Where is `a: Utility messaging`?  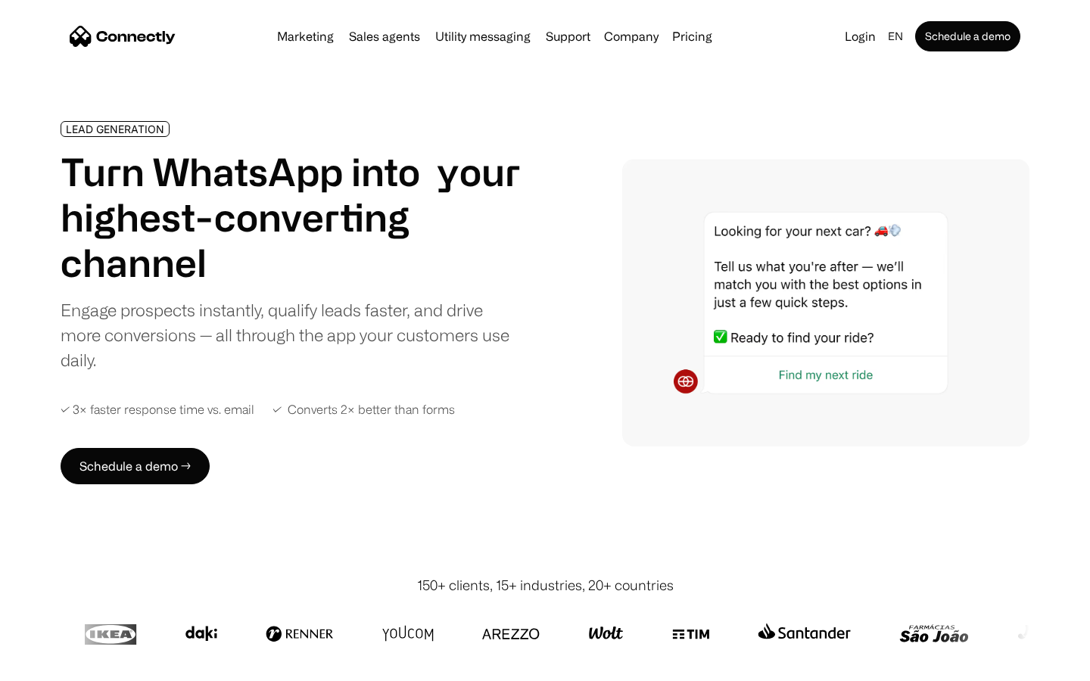 a: Utility messaging is located at coordinates (483, 36).